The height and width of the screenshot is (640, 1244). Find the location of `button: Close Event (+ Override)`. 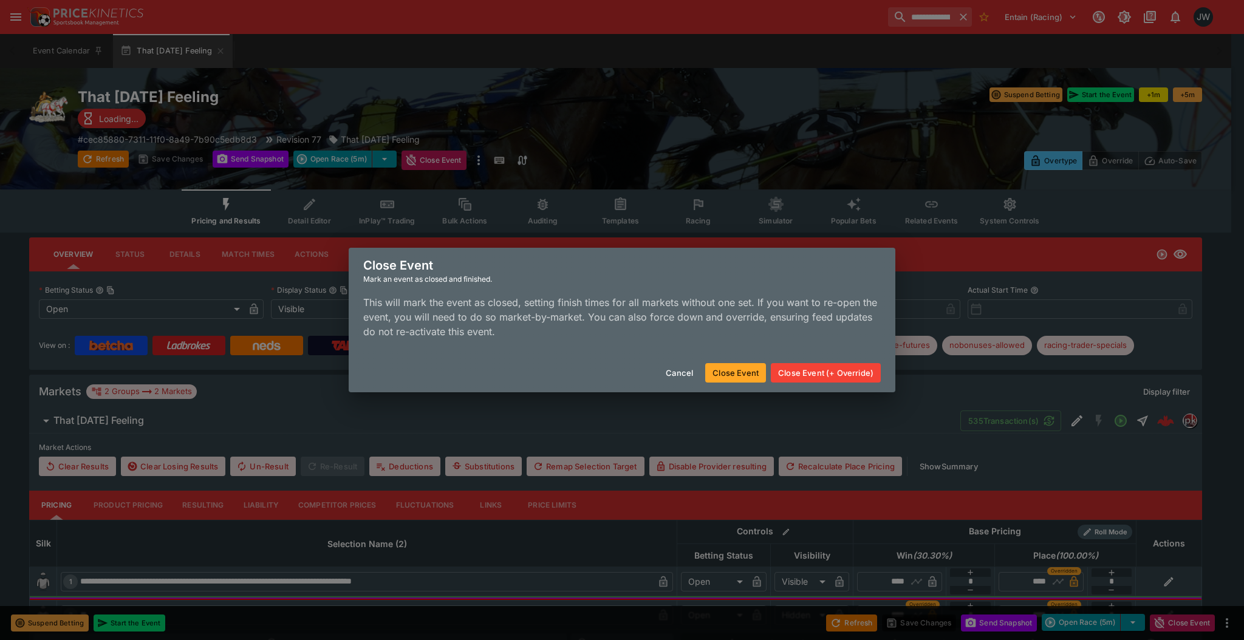

button: Close Event (+ Override) is located at coordinates (826, 373).